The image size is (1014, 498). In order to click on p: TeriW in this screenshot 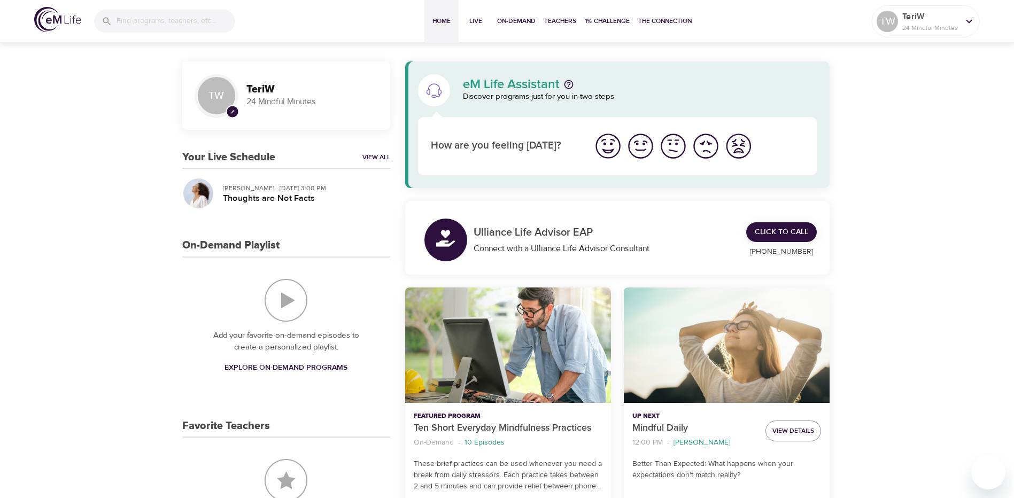, I will do `click(931, 17)`.